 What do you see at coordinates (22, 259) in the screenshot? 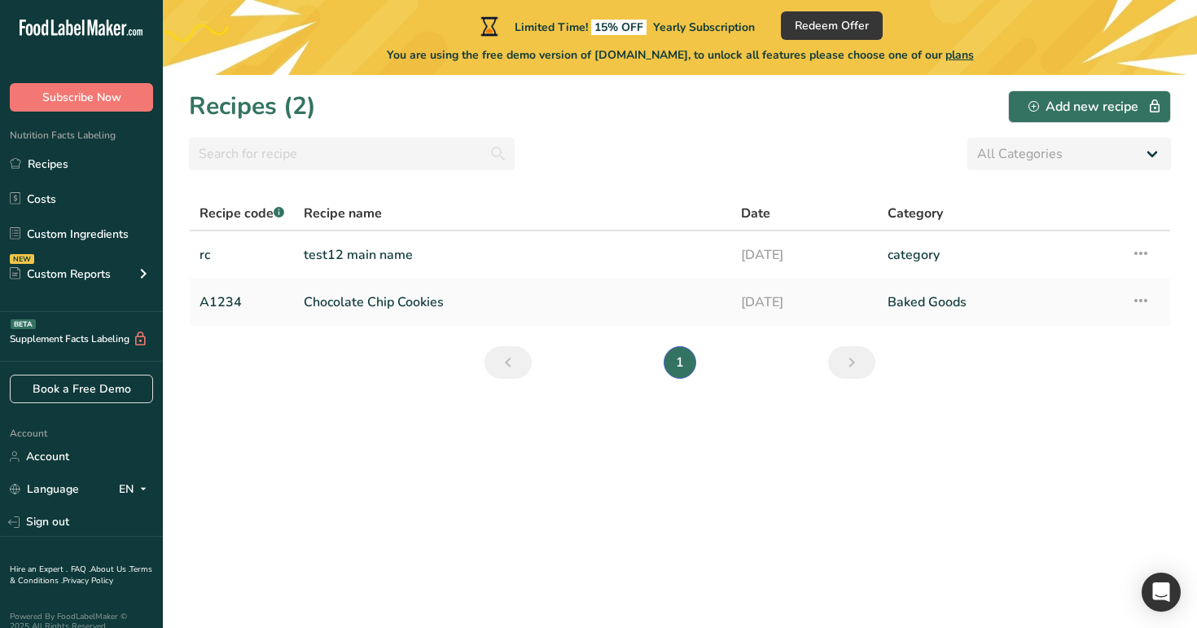
I see `div: NEW` at bounding box center [22, 259].